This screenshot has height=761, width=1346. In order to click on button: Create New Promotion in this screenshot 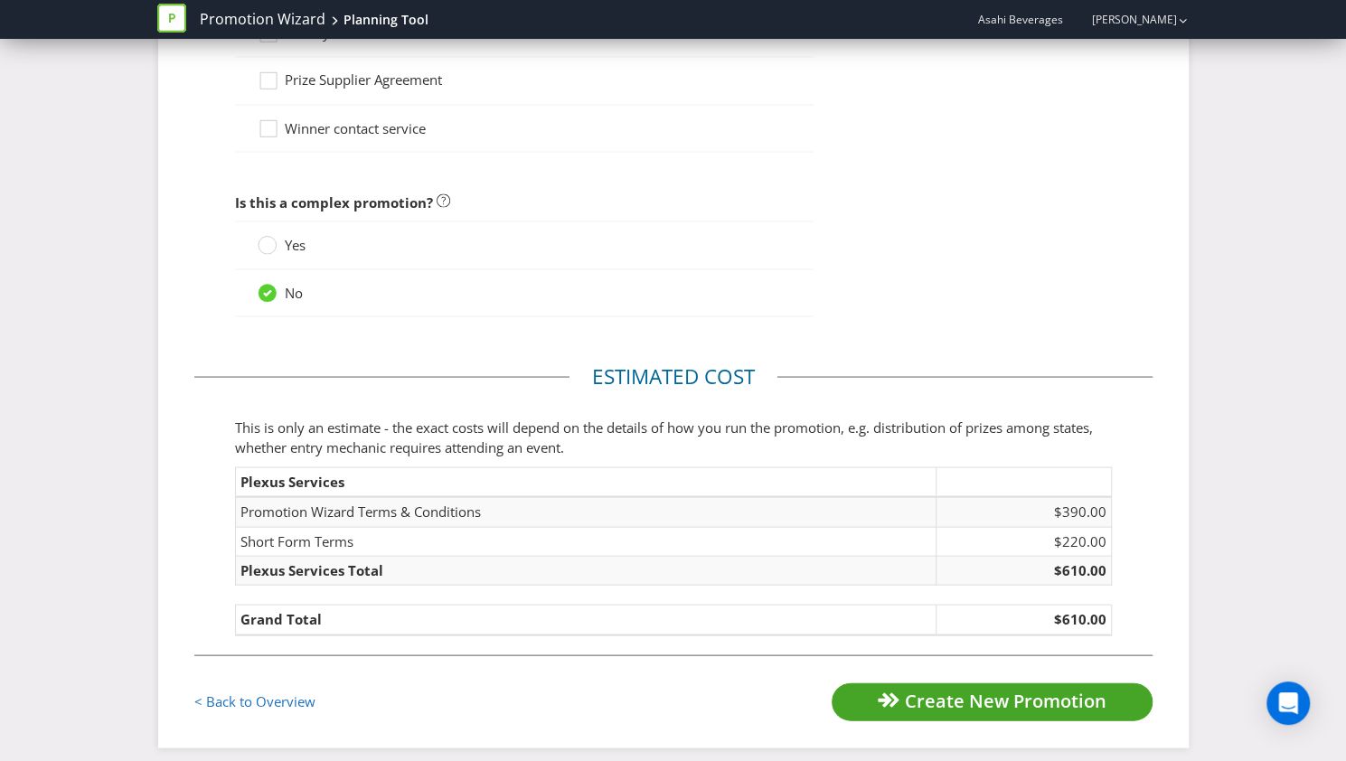, I will do `click(992, 701)`.